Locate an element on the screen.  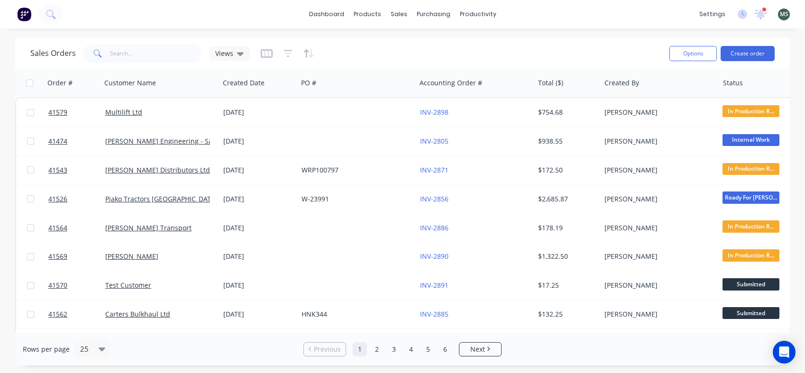
div: Open Intercom Messenger is located at coordinates (784, 352).